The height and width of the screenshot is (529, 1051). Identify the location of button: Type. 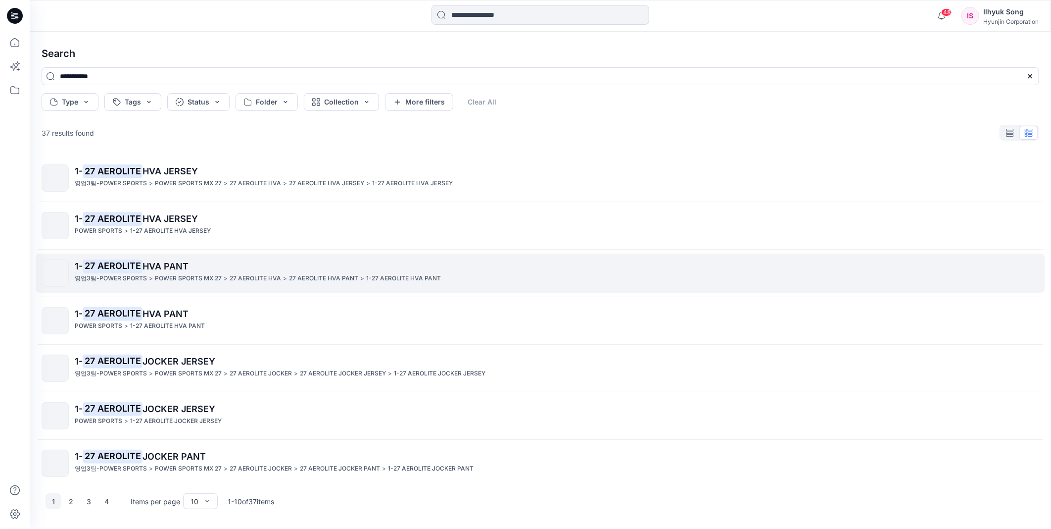
(70, 102).